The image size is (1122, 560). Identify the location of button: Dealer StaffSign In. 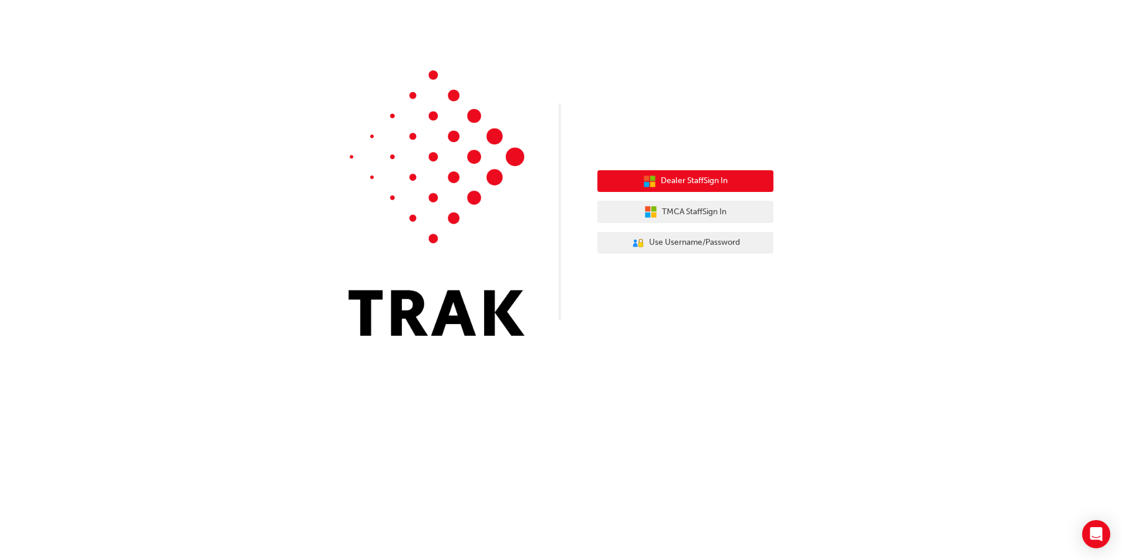
(686, 181).